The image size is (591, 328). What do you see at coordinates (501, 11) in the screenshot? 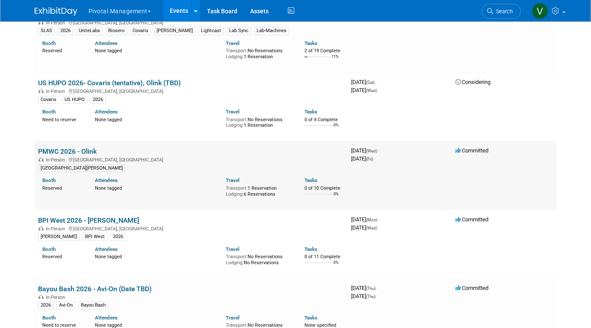
I see `a: Search` at bounding box center [501, 11].